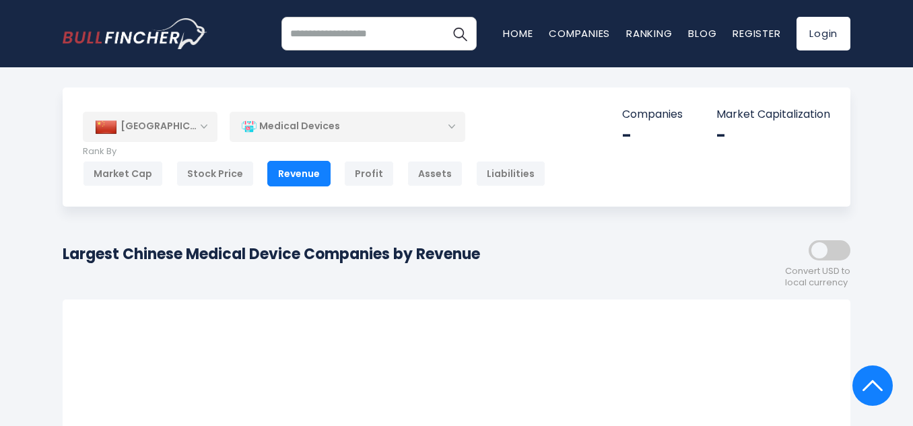 The height and width of the screenshot is (426, 913). I want to click on div: Assets, so click(435, 174).